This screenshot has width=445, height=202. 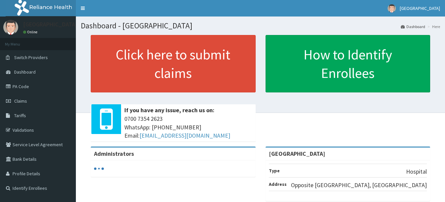 I want to click on span: Claims, so click(x=20, y=101).